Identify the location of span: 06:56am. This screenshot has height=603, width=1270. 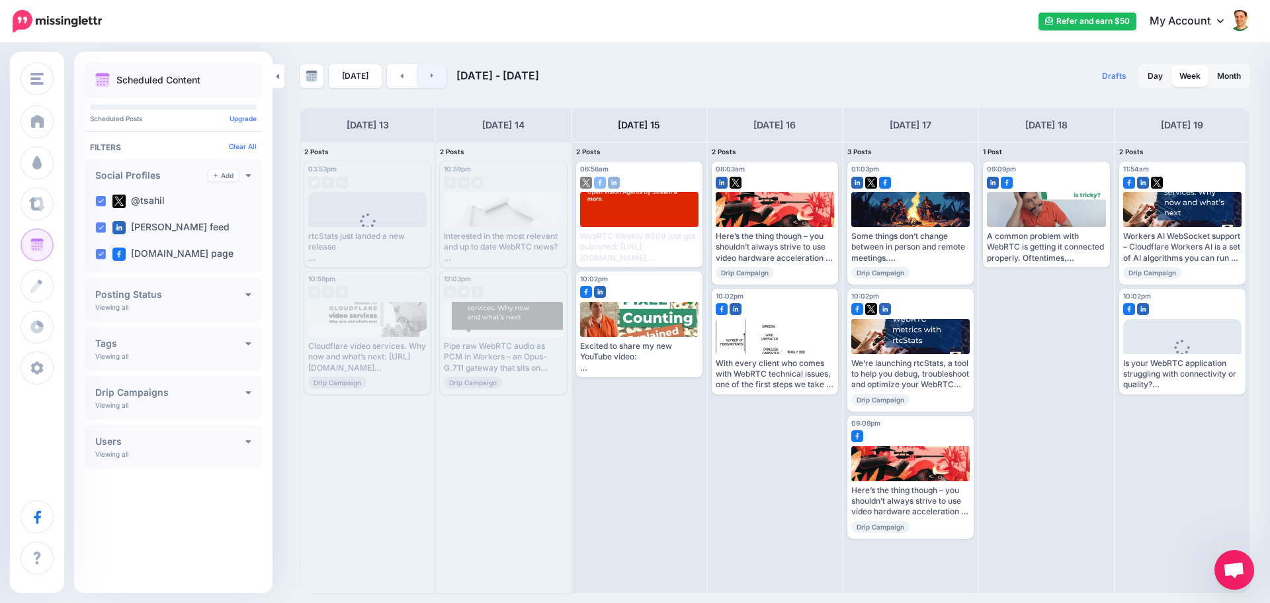
(594, 169).